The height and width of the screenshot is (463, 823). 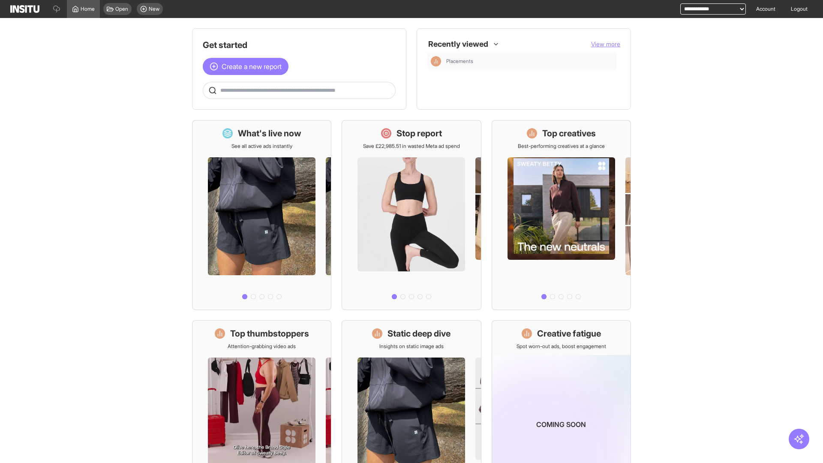 I want to click on a: Top creativesBest-performing creatives at a glance, so click(x=561, y=215).